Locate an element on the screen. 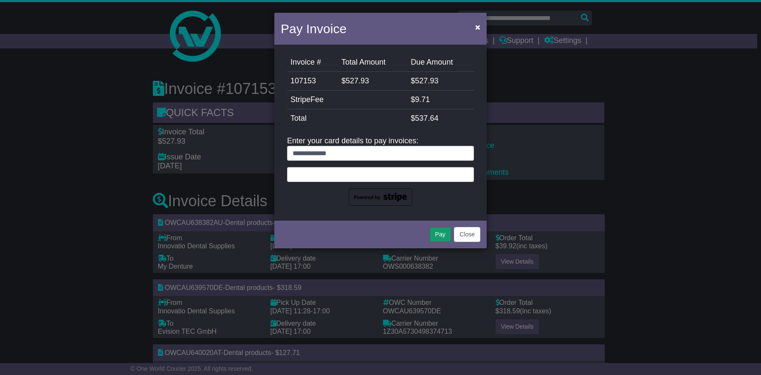  div: Enter your card details to pay invoices: is located at coordinates (381, 171).